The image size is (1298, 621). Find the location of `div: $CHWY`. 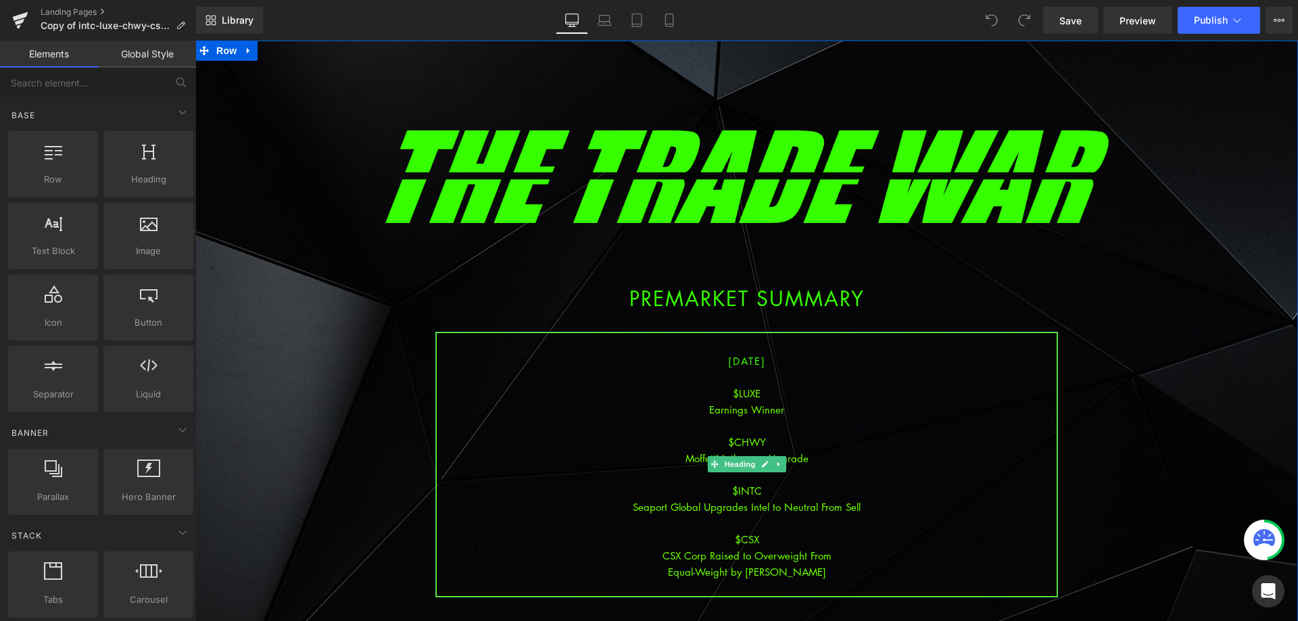

div: $CHWY is located at coordinates (551, 401).